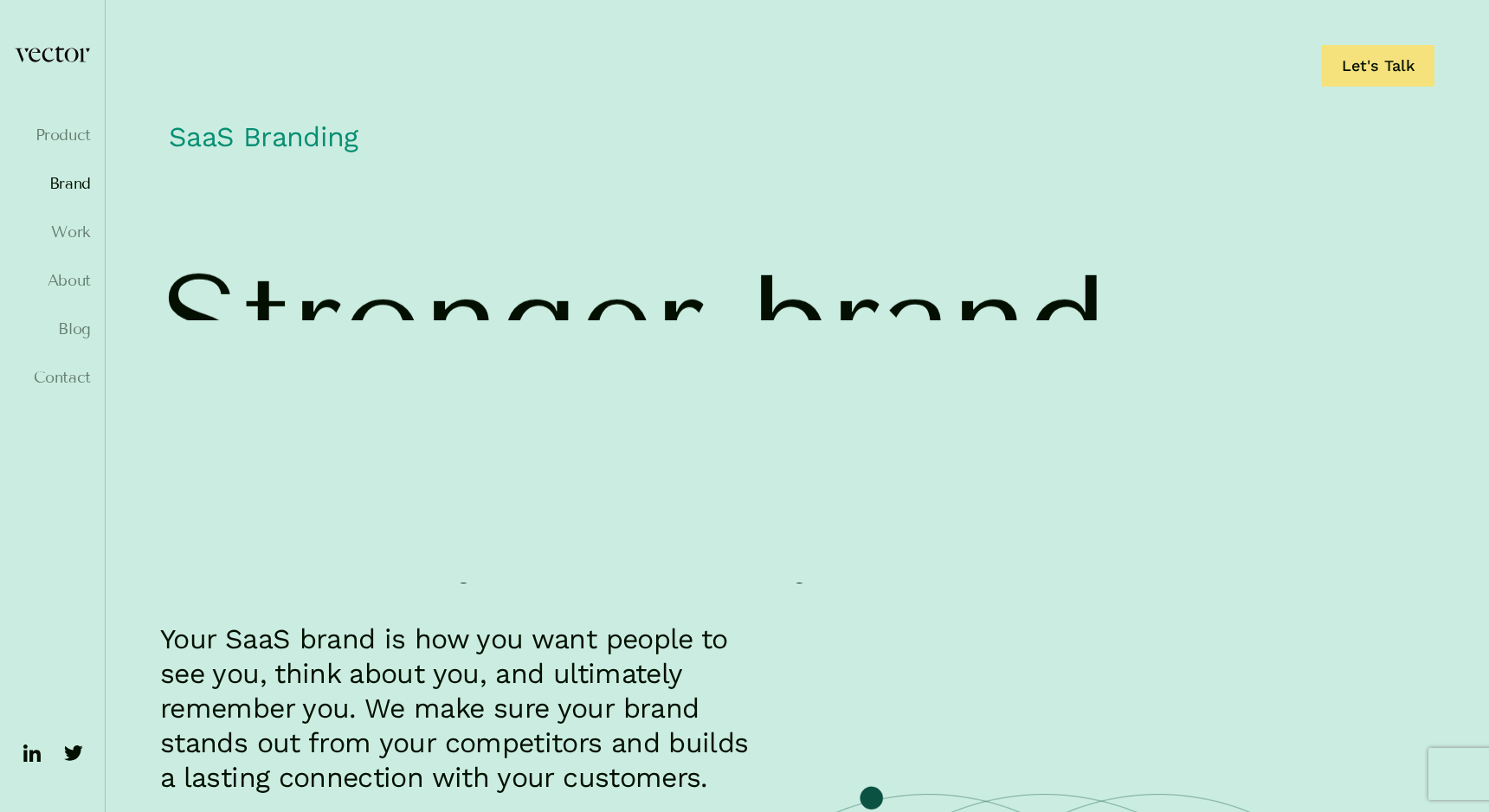 This screenshot has width=1489, height=812. I want to click on a: Brand, so click(52, 183).